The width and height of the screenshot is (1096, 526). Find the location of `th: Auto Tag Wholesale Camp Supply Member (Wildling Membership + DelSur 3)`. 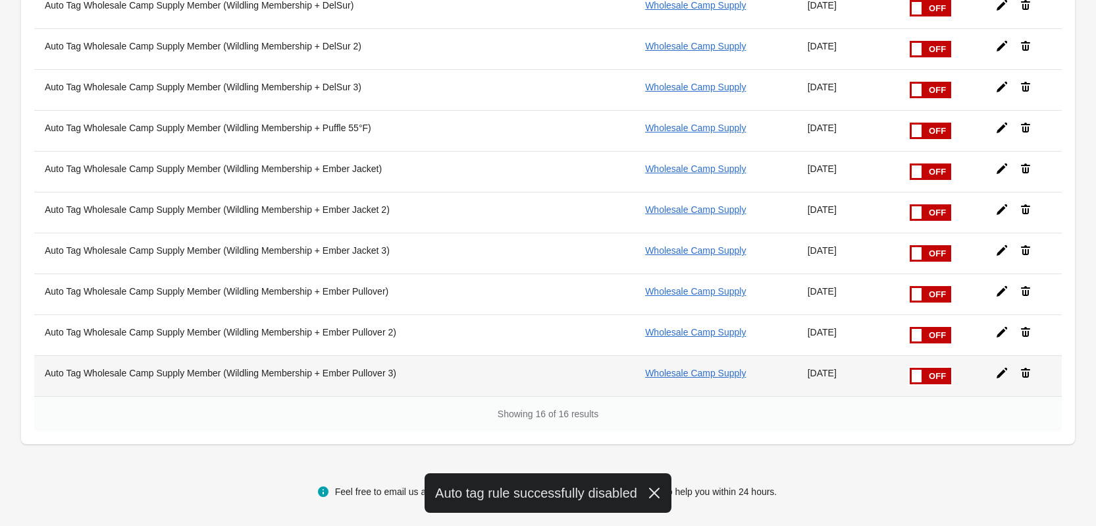

th: Auto Tag Wholesale Camp Supply Member (Wildling Membership + DelSur 3) is located at coordinates (293, 90).